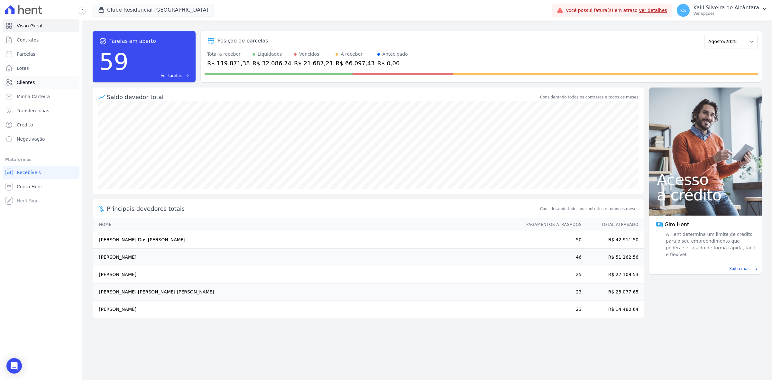 This screenshot has width=772, height=380. I want to click on span: Principais devedores totais, so click(323, 208).